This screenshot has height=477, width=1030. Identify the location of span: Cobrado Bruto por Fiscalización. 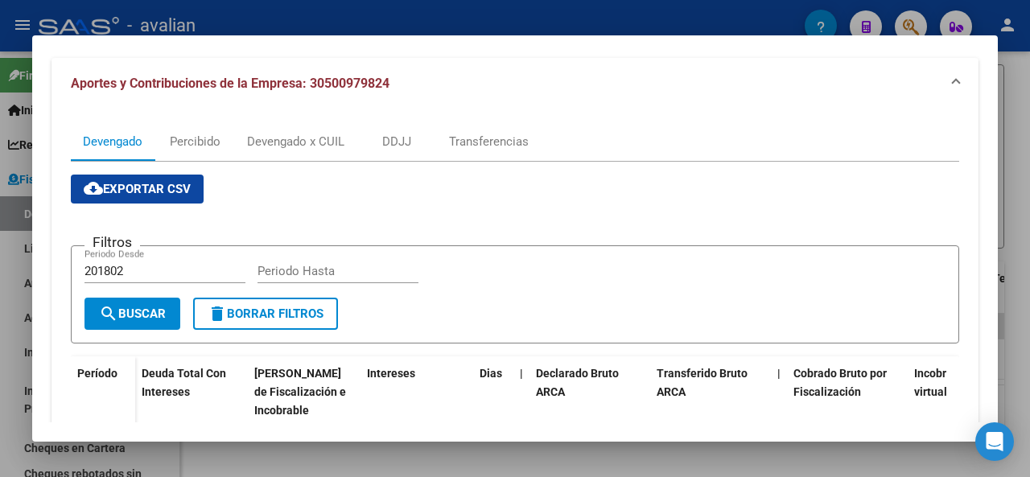
(840, 382).